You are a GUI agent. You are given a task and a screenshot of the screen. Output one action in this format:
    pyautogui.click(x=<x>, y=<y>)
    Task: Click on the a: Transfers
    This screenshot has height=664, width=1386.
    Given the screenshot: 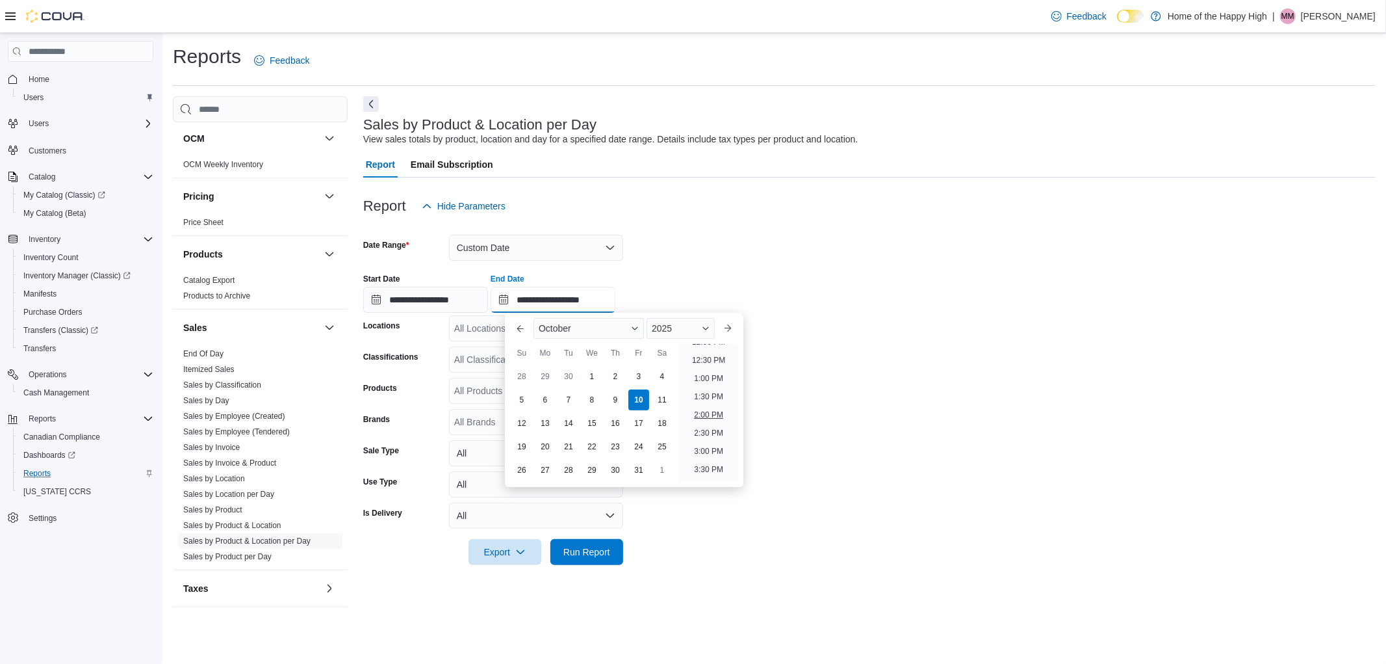 What is the action you would take?
    pyautogui.click(x=40, y=348)
    